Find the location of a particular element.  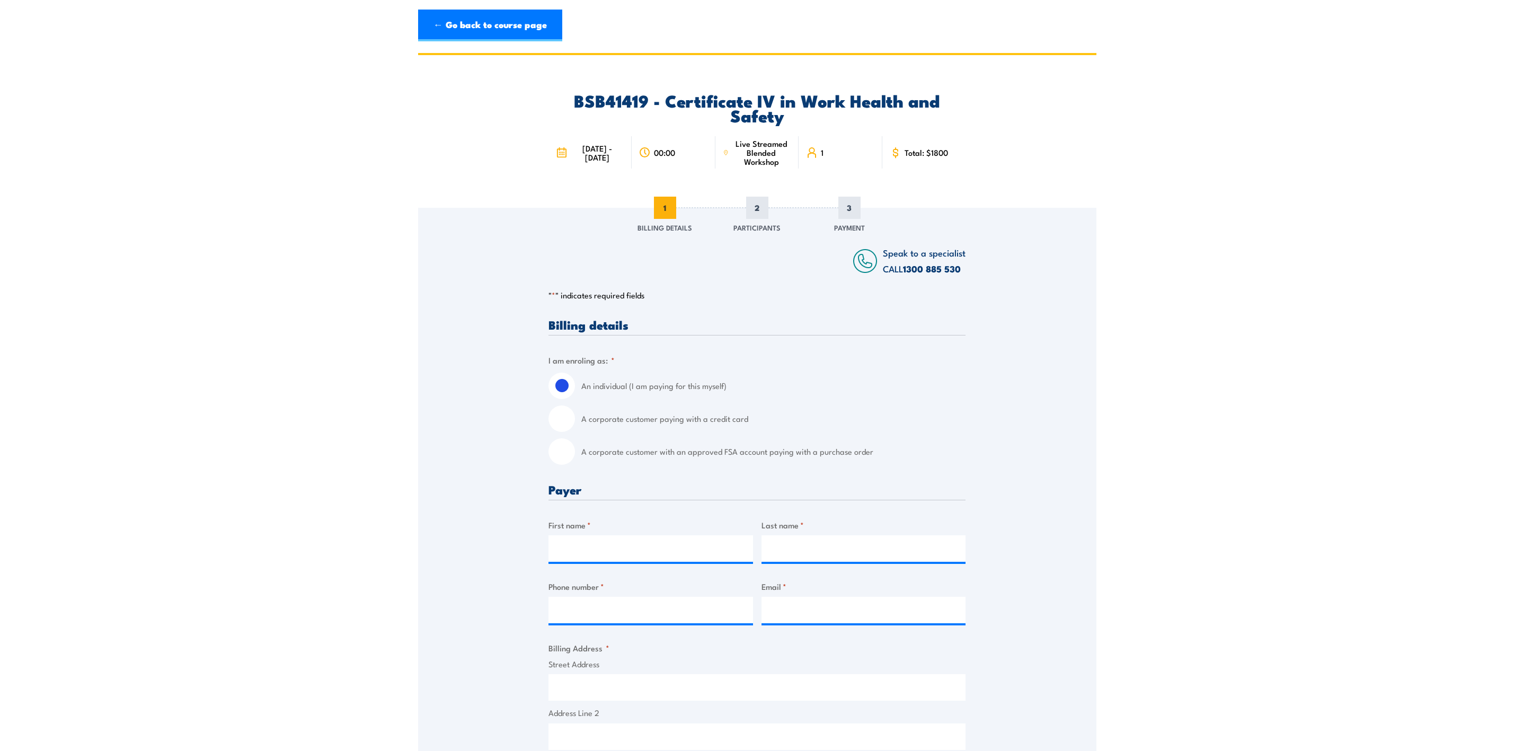

label: Street Address is located at coordinates (757, 664).